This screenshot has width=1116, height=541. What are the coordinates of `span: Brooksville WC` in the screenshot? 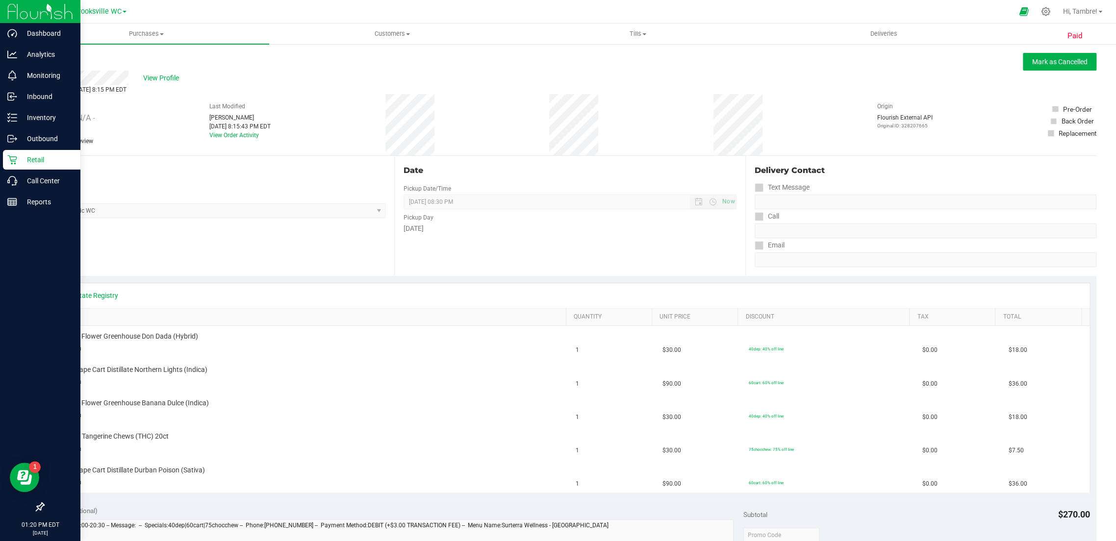 It's located at (98, 11).